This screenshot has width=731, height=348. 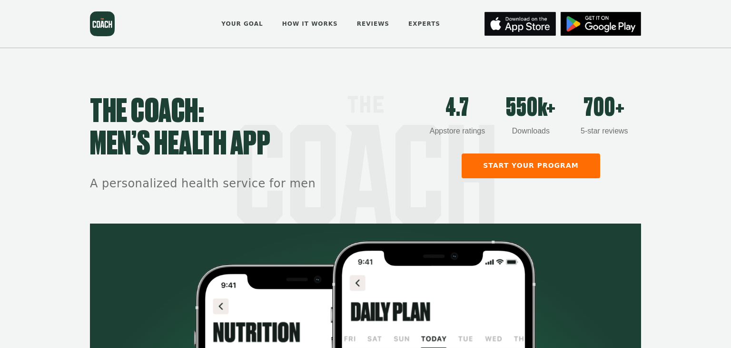 What do you see at coordinates (255, 128) in the screenshot?
I see `h1: THE COACH: men’s health app` at bounding box center [255, 128].